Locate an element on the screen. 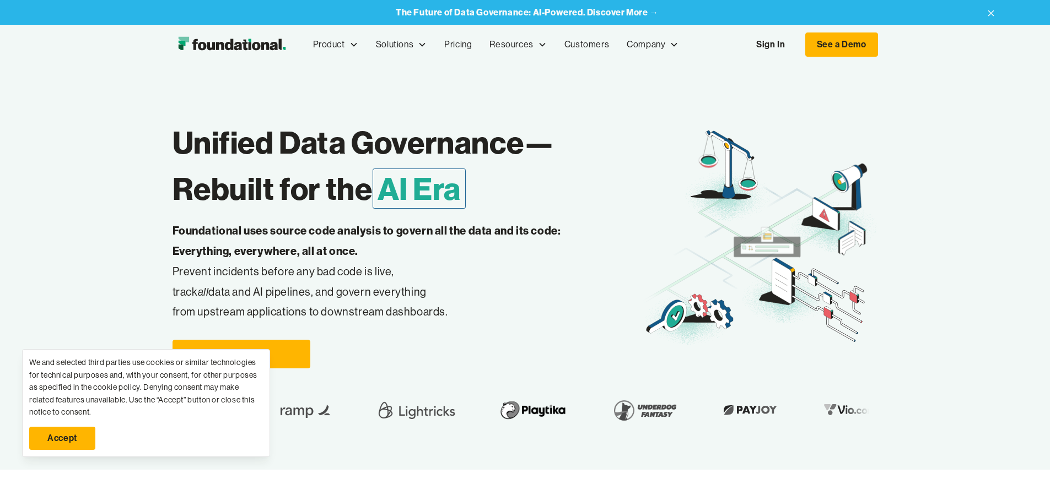 The image size is (1050, 479). img: Ramp is located at coordinates (305, 410).